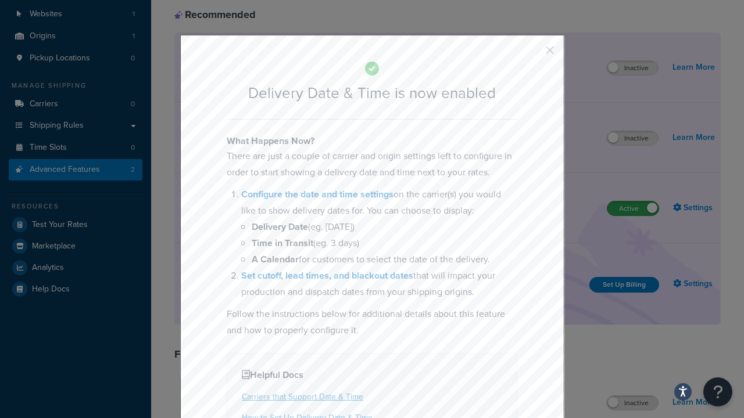 The width and height of the screenshot is (744, 418). I want to click on li: for customers to select the date of the delivery., so click(384, 260).